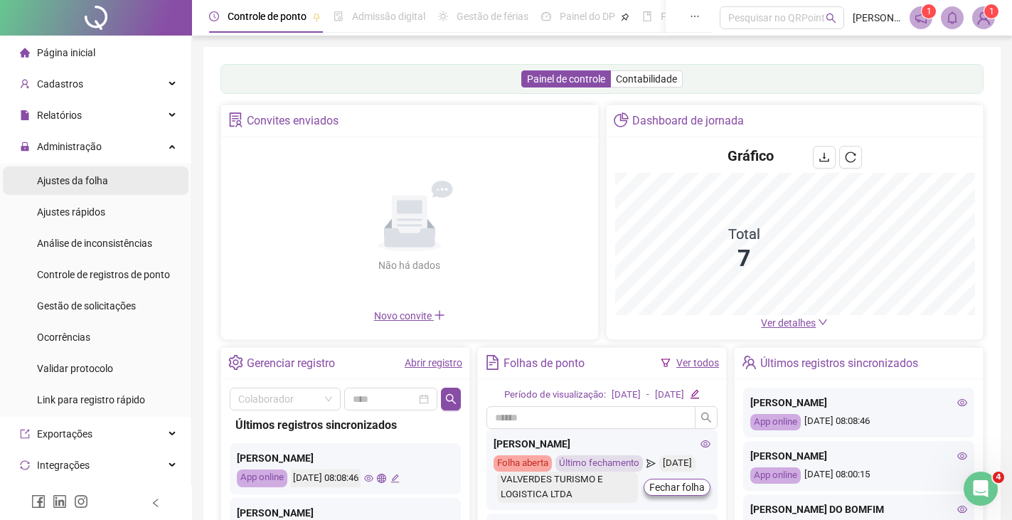 The width and height of the screenshot is (1012, 520). I want to click on span: Contabilidade, so click(646, 79).